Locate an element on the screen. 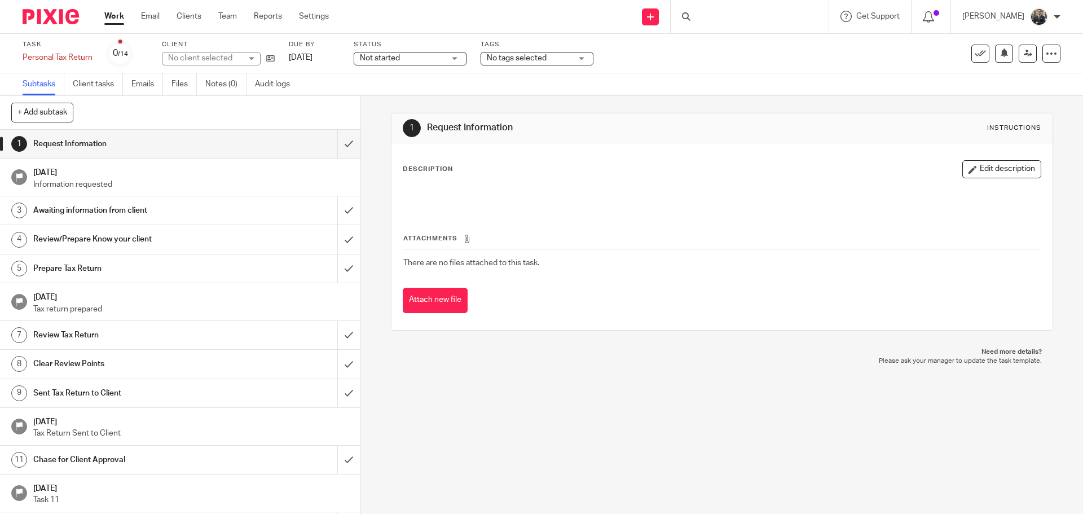  p: Tax return prepared is located at coordinates (191, 309).